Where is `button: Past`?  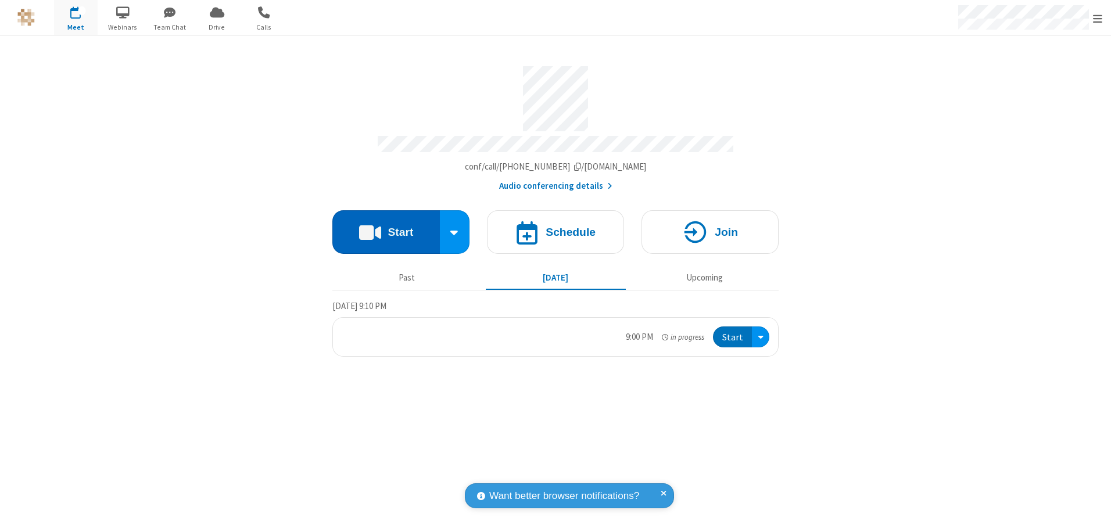
button: Past is located at coordinates (407, 278).